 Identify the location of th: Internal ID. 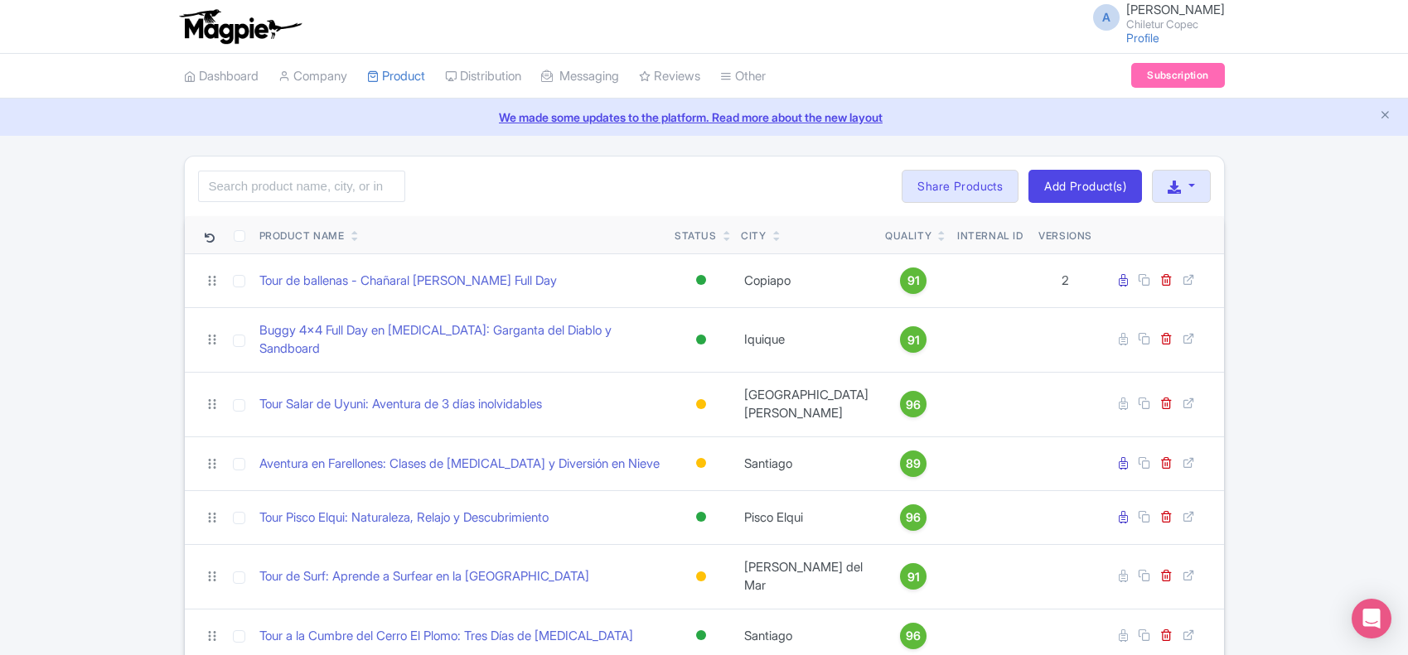
(990, 235).